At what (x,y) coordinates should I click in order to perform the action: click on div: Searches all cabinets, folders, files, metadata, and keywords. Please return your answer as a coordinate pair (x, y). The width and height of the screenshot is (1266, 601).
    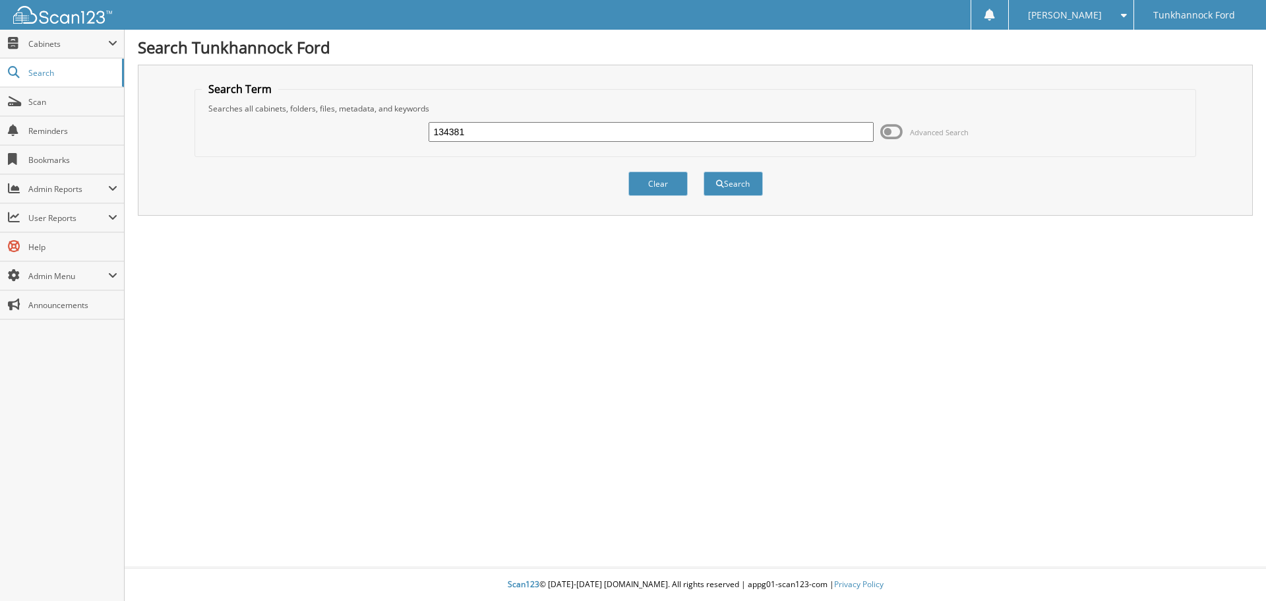
    Looking at the image, I should click on (695, 108).